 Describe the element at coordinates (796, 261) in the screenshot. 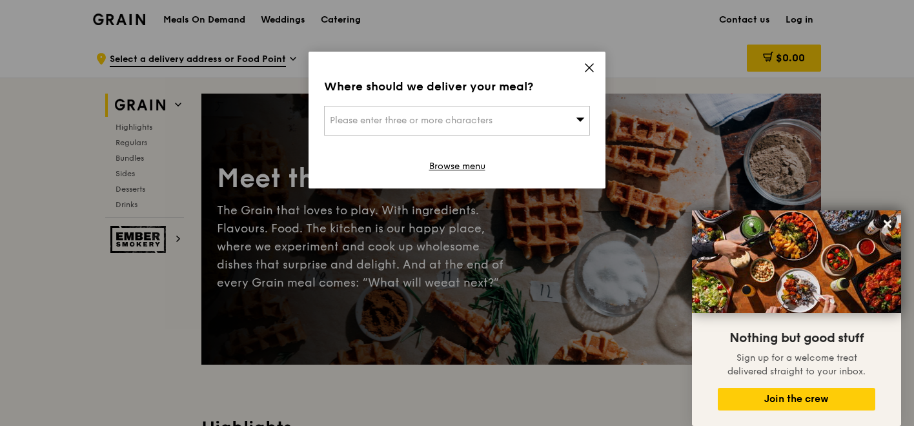

I see `img: DSC07876-Edit02-Large.jpeg` at that location.